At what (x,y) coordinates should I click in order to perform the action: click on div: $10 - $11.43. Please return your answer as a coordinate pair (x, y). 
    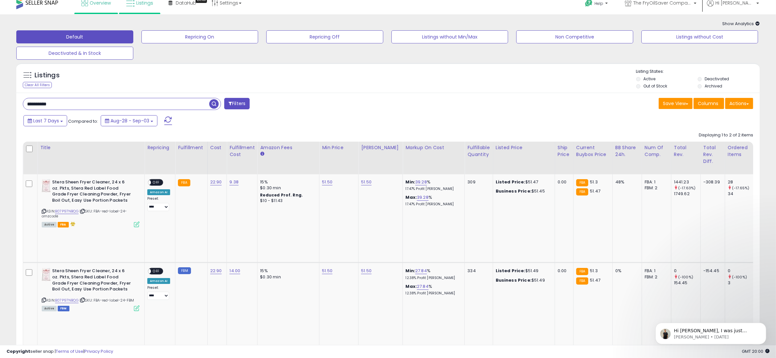
    Looking at the image, I should click on (287, 200).